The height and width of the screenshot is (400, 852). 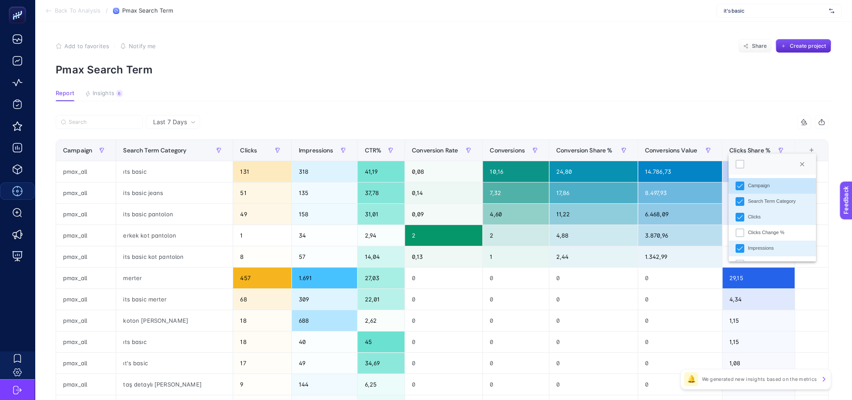 I want to click on div: 51, so click(x=262, y=193).